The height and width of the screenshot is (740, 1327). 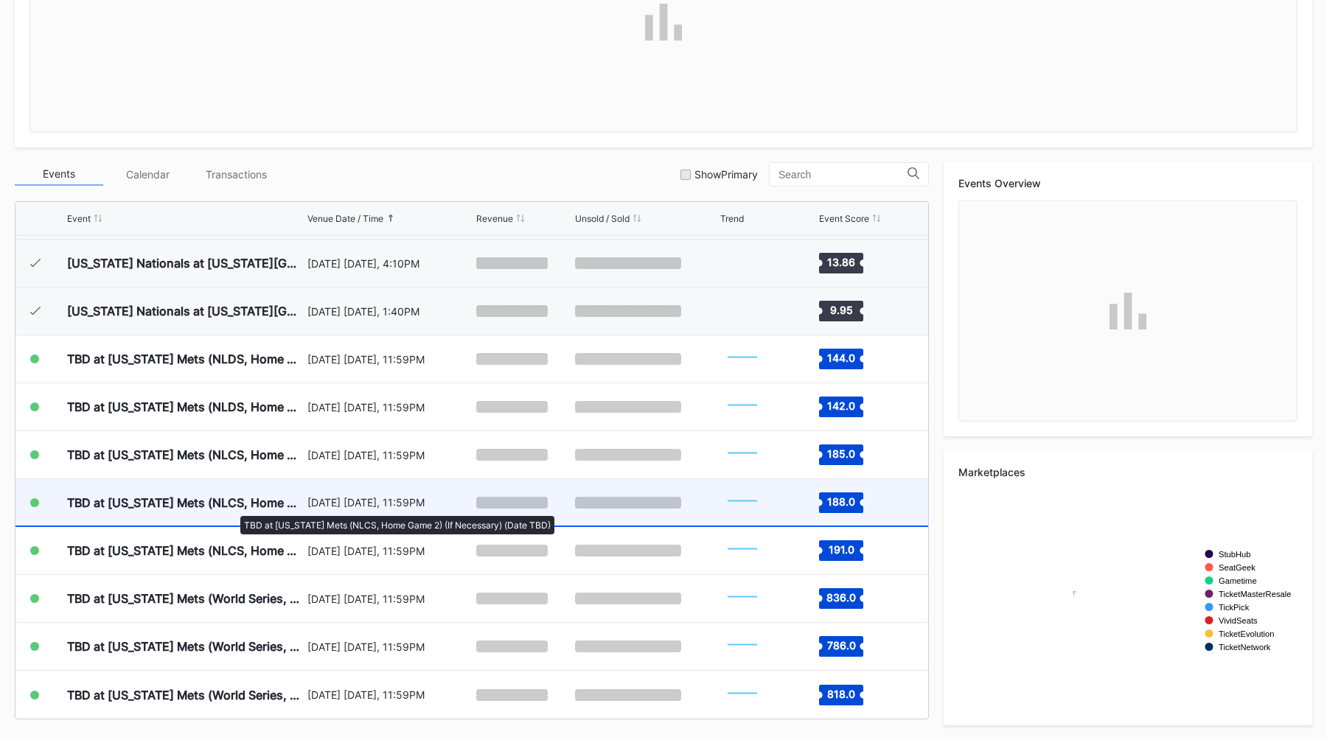 What do you see at coordinates (1128, 472) in the screenshot?
I see `div: Marketplaces` at bounding box center [1128, 472].